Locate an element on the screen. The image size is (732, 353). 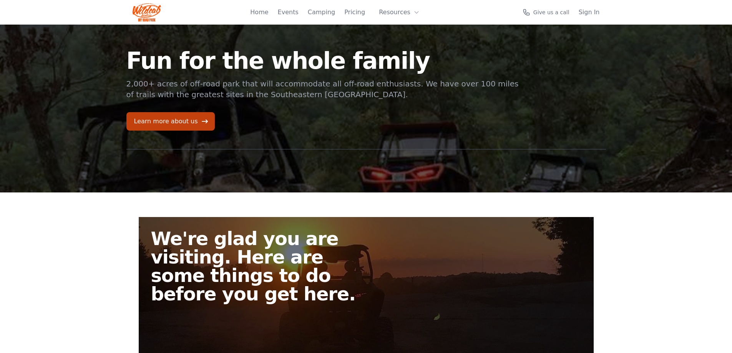
a: Camping is located at coordinates (321, 12).